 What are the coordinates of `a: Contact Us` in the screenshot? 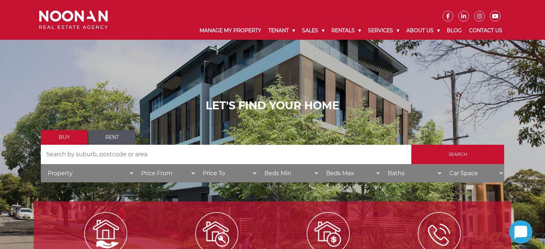 It's located at (485, 30).